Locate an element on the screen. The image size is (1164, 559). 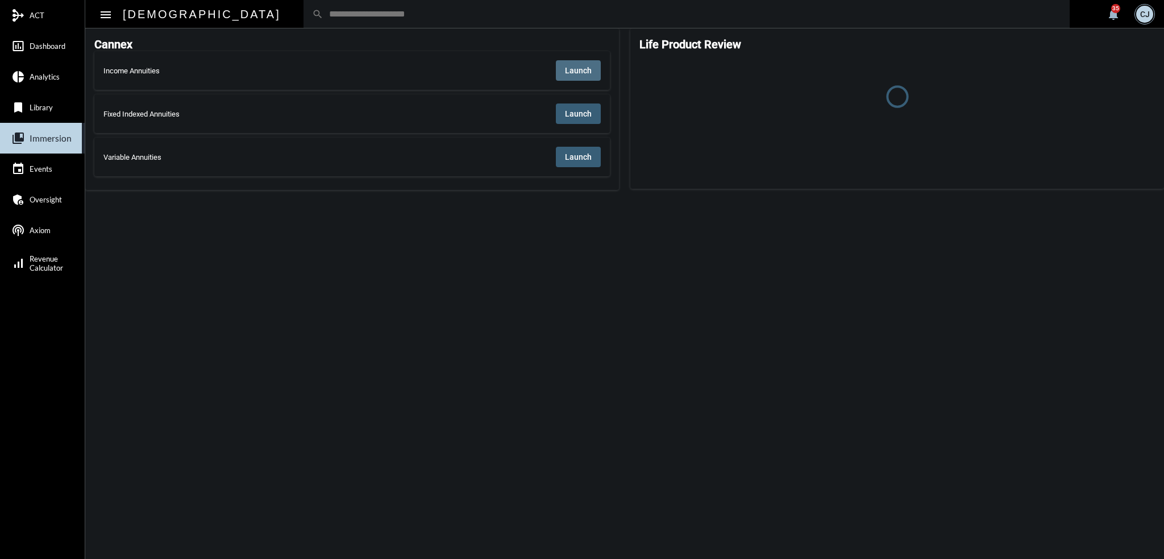
div: Fixed Indexed Annuities is located at coordinates (204, 114).